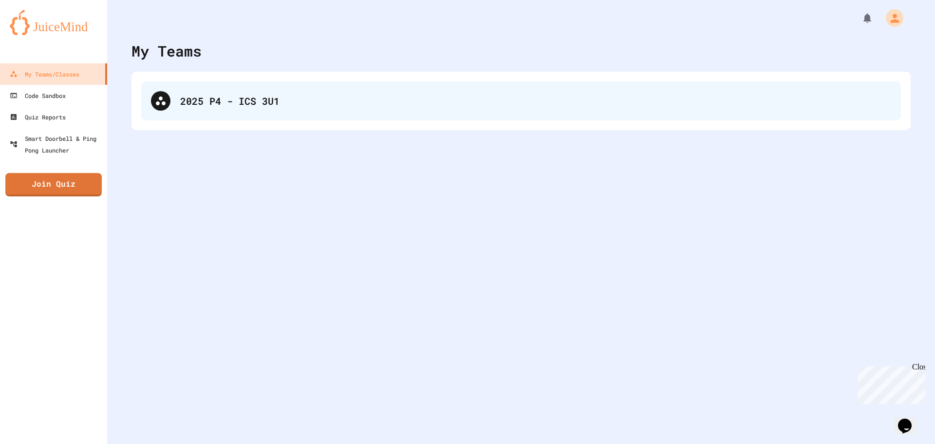 This screenshot has width=935, height=444. Describe the element at coordinates (56, 144) in the screenshot. I see `div: Smart Doorbell & Ping Pong Launcher` at that location.